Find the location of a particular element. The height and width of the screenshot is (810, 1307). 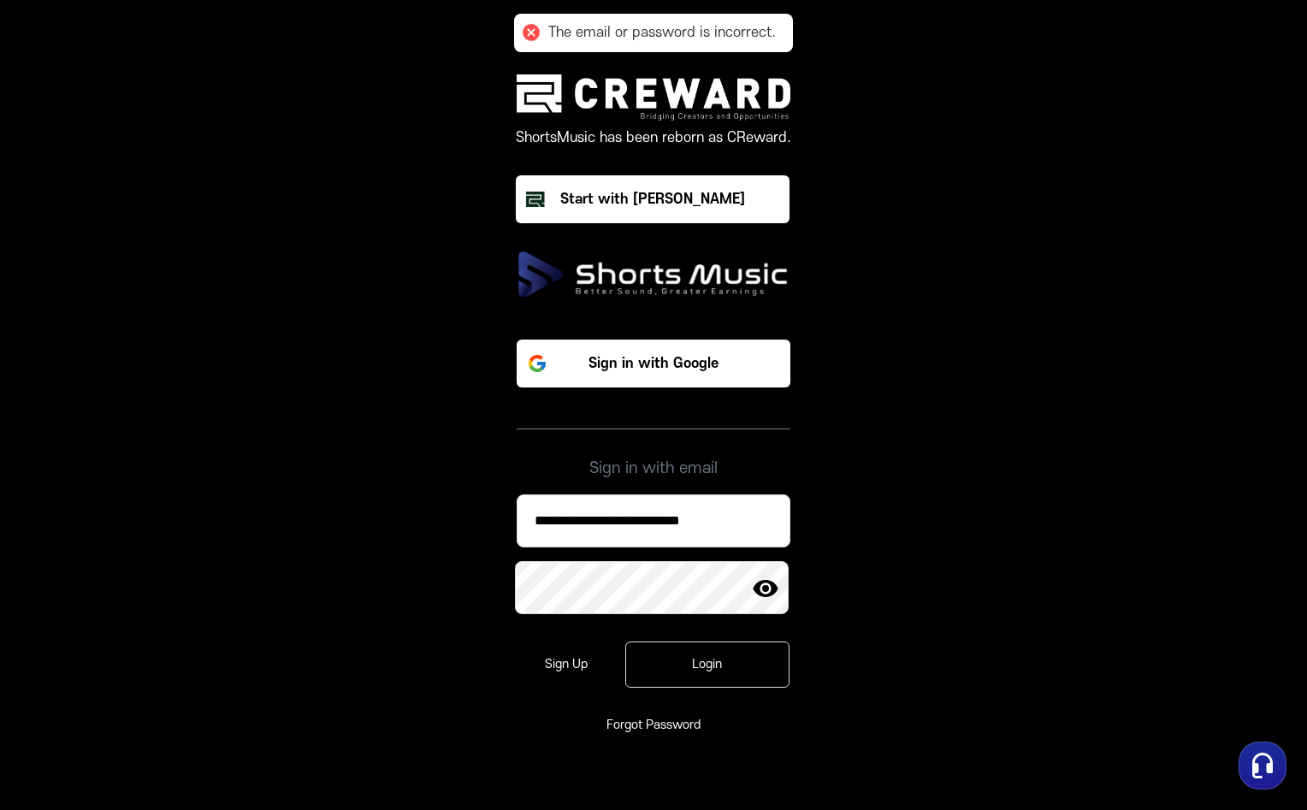

img: ShortsMusic is located at coordinates (653, 275).